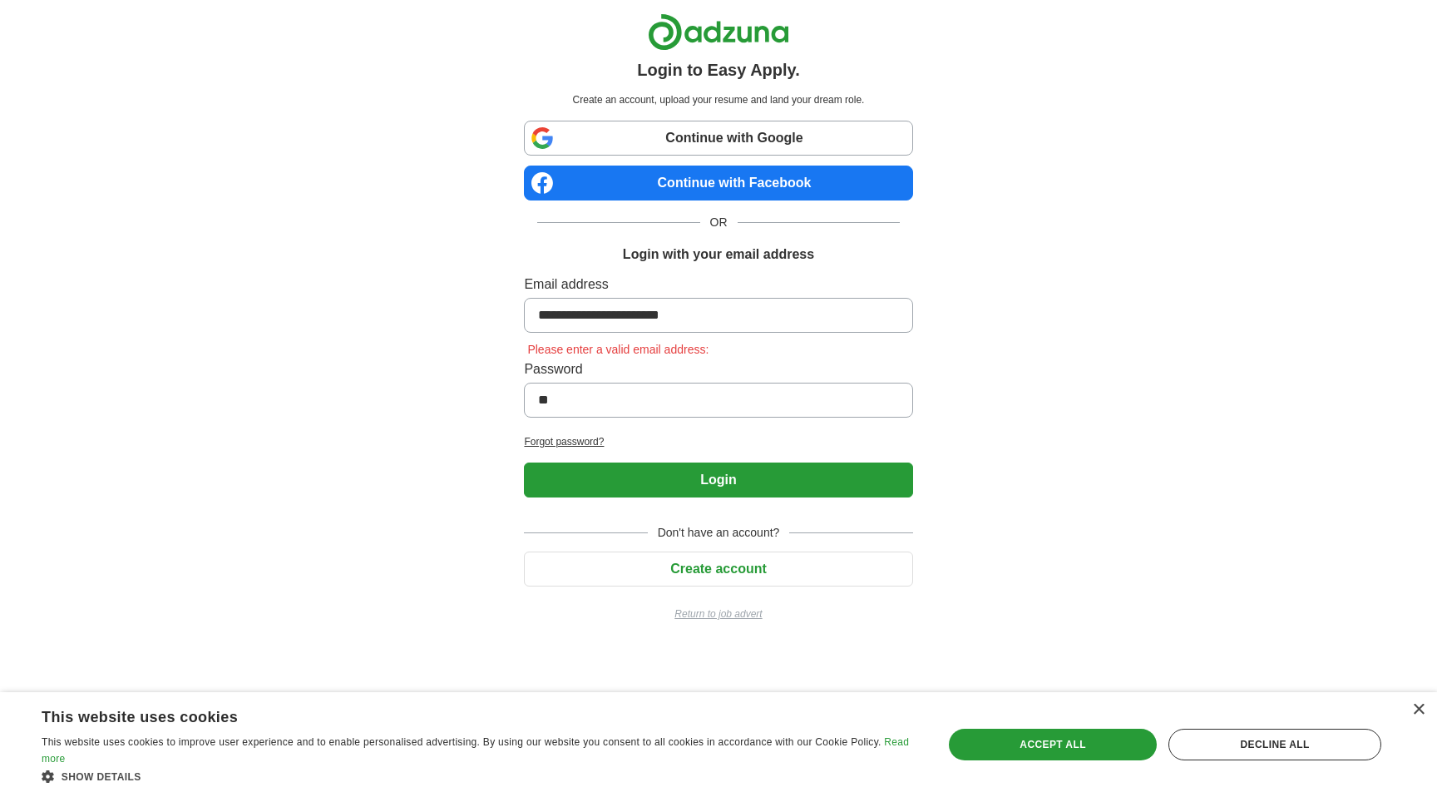  Describe the element at coordinates (718, 568) in the screenshot. I see `a: Create account` at that location.